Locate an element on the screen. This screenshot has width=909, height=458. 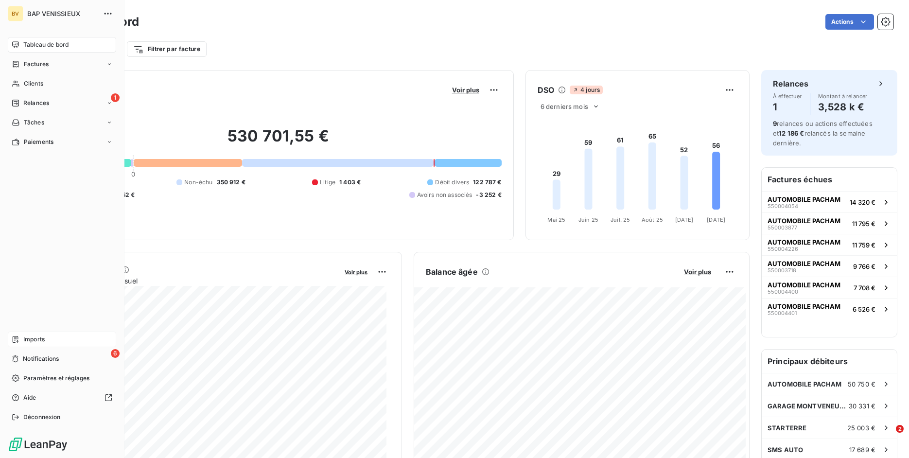
span: SMS AUTO is located at coordinates (785, 449).